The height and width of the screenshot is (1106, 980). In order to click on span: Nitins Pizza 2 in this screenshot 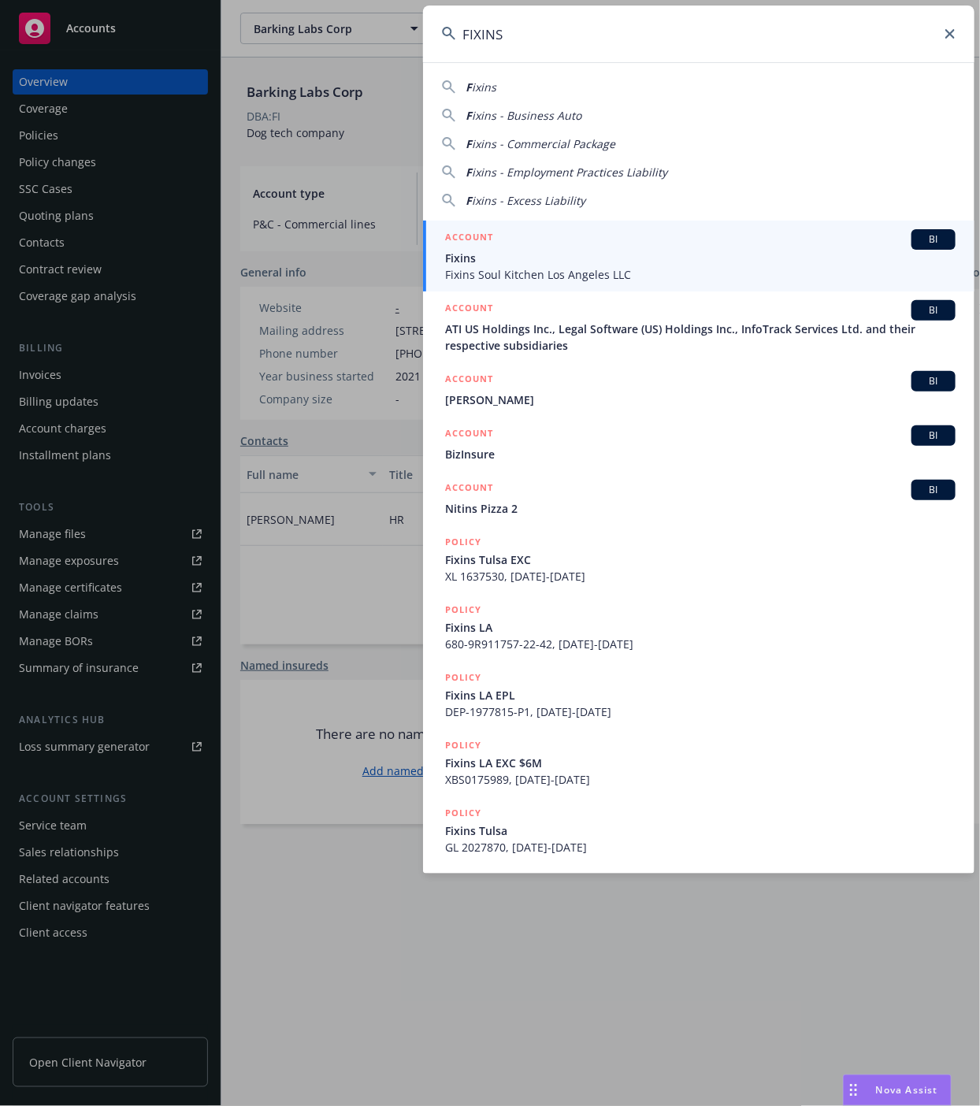, I will do `click(700, 508)`.